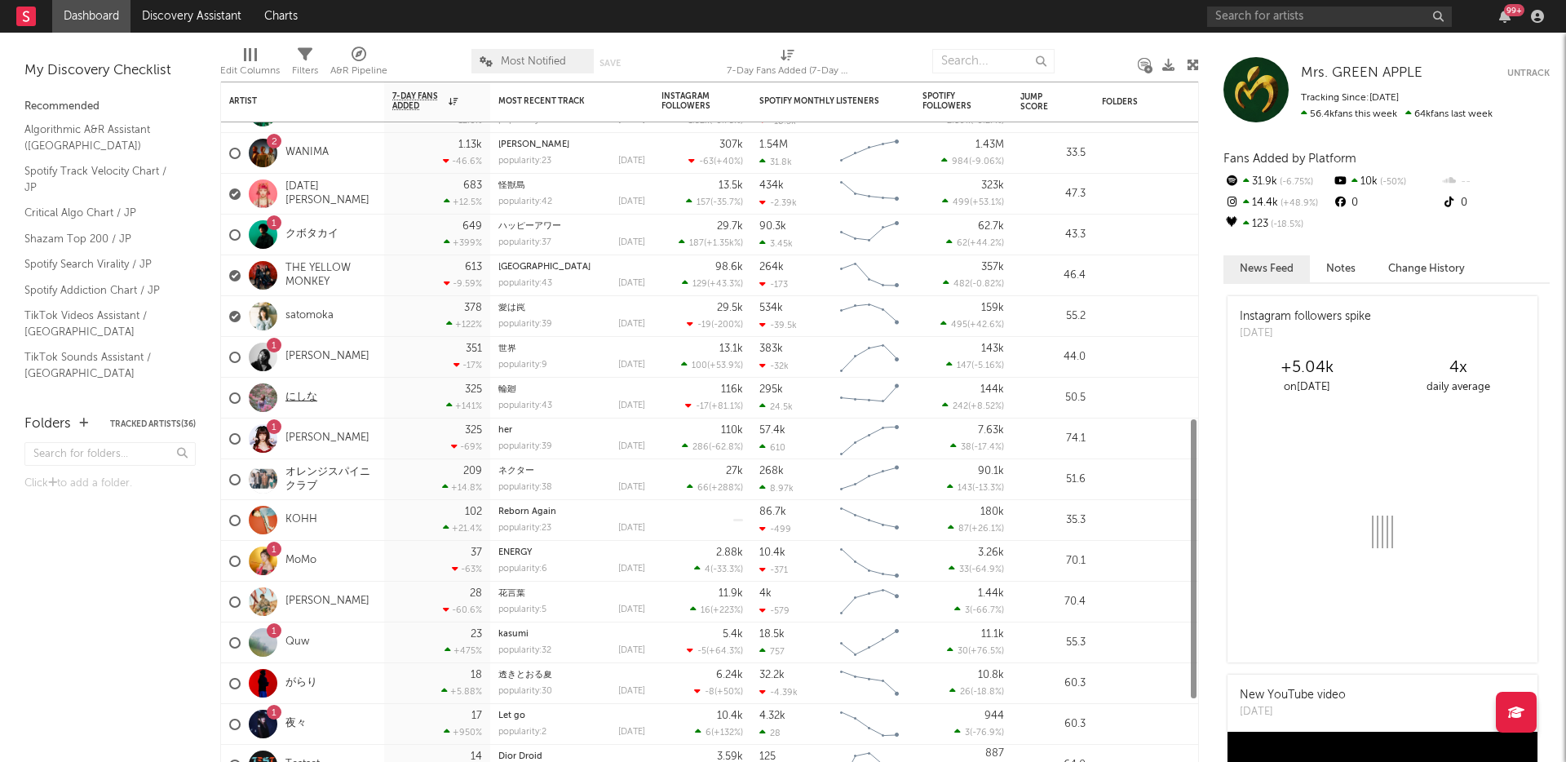 The height and width of the screenshot is (762, 1566). Describe the element at coordinates (731, 593) in the screenshot. I see `div: 11.9k` at that location.